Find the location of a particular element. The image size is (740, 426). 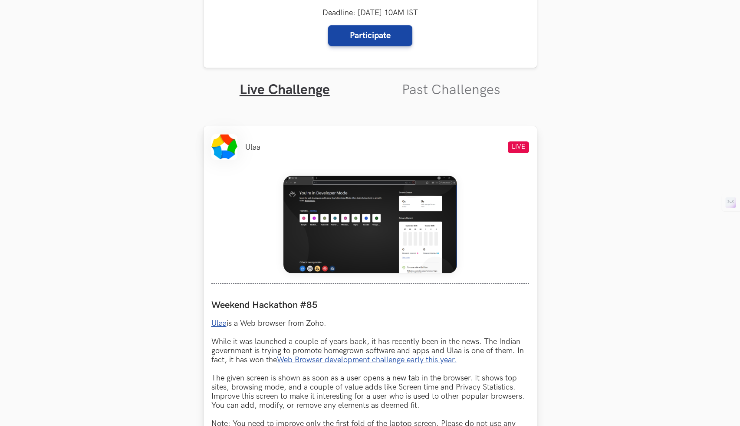

a: Live Challenge is located at coordinates (285, 90).